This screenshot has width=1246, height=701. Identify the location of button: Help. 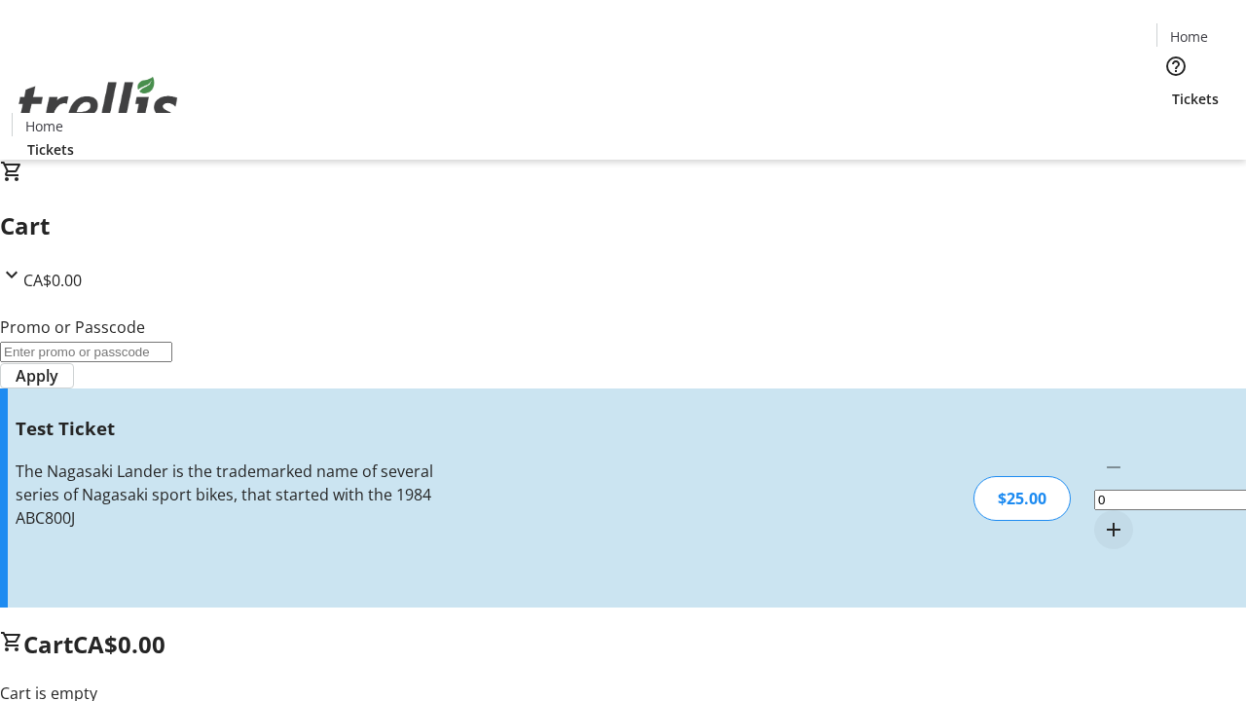
(1176, 66).